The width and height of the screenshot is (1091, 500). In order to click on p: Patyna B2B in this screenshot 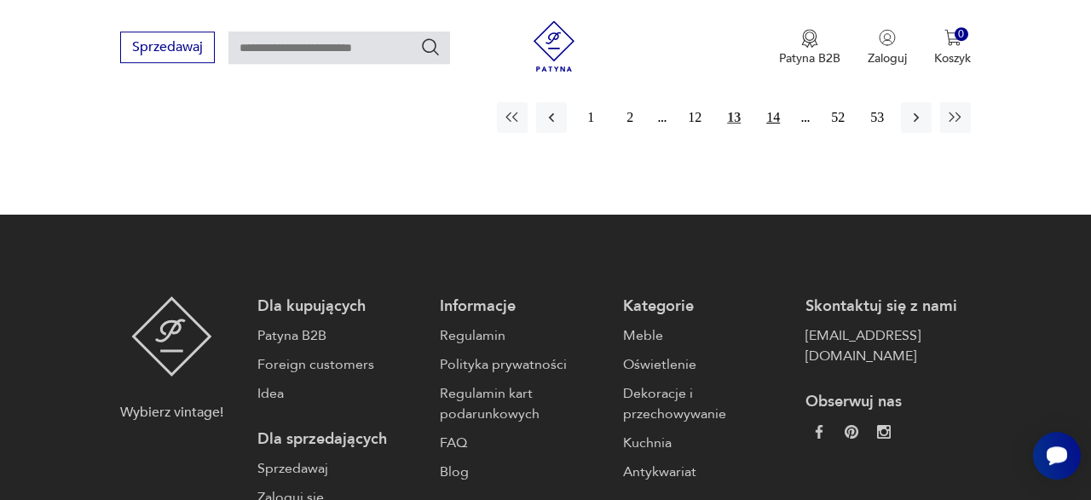, I will do `click(810, 58)`.